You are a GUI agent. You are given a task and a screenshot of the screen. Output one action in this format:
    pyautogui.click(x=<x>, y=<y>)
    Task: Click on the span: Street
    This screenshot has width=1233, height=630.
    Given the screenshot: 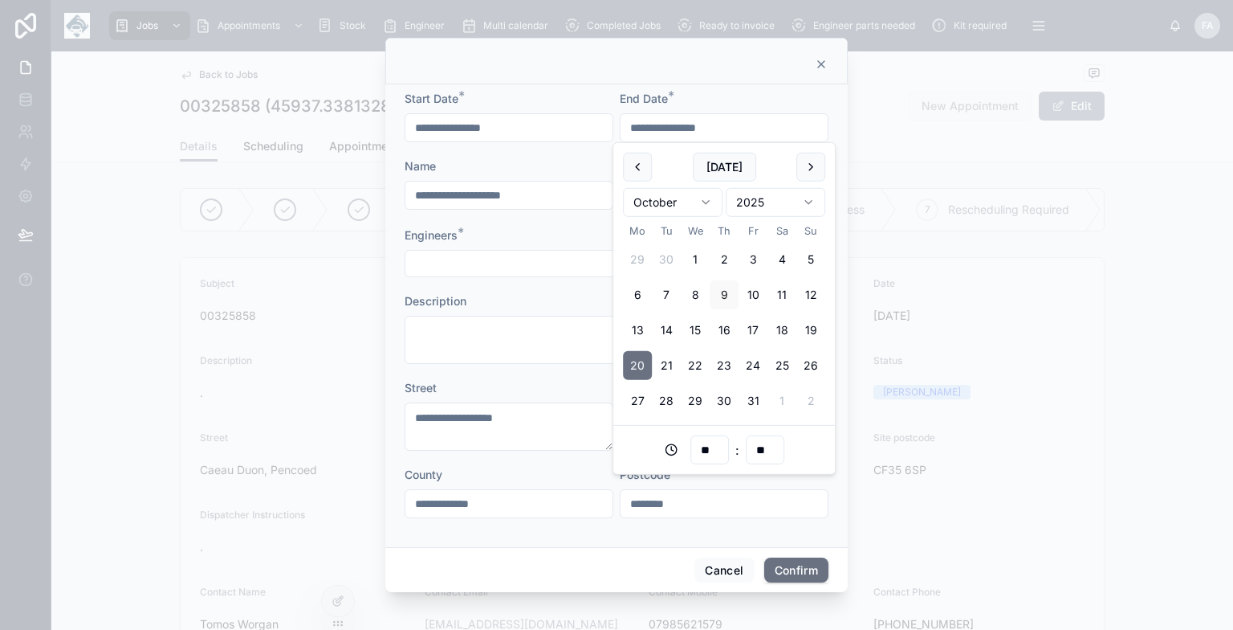 What is the action you would take?
    pyautogui.click(x=421, y=387)
    